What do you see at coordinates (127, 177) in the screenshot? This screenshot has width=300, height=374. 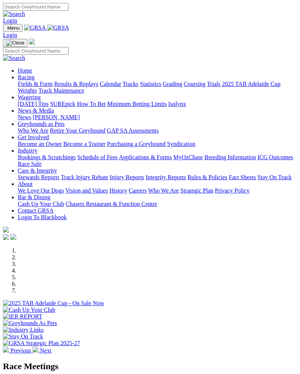 I see `a: Injury Reports` at bounding box center [127, 177].